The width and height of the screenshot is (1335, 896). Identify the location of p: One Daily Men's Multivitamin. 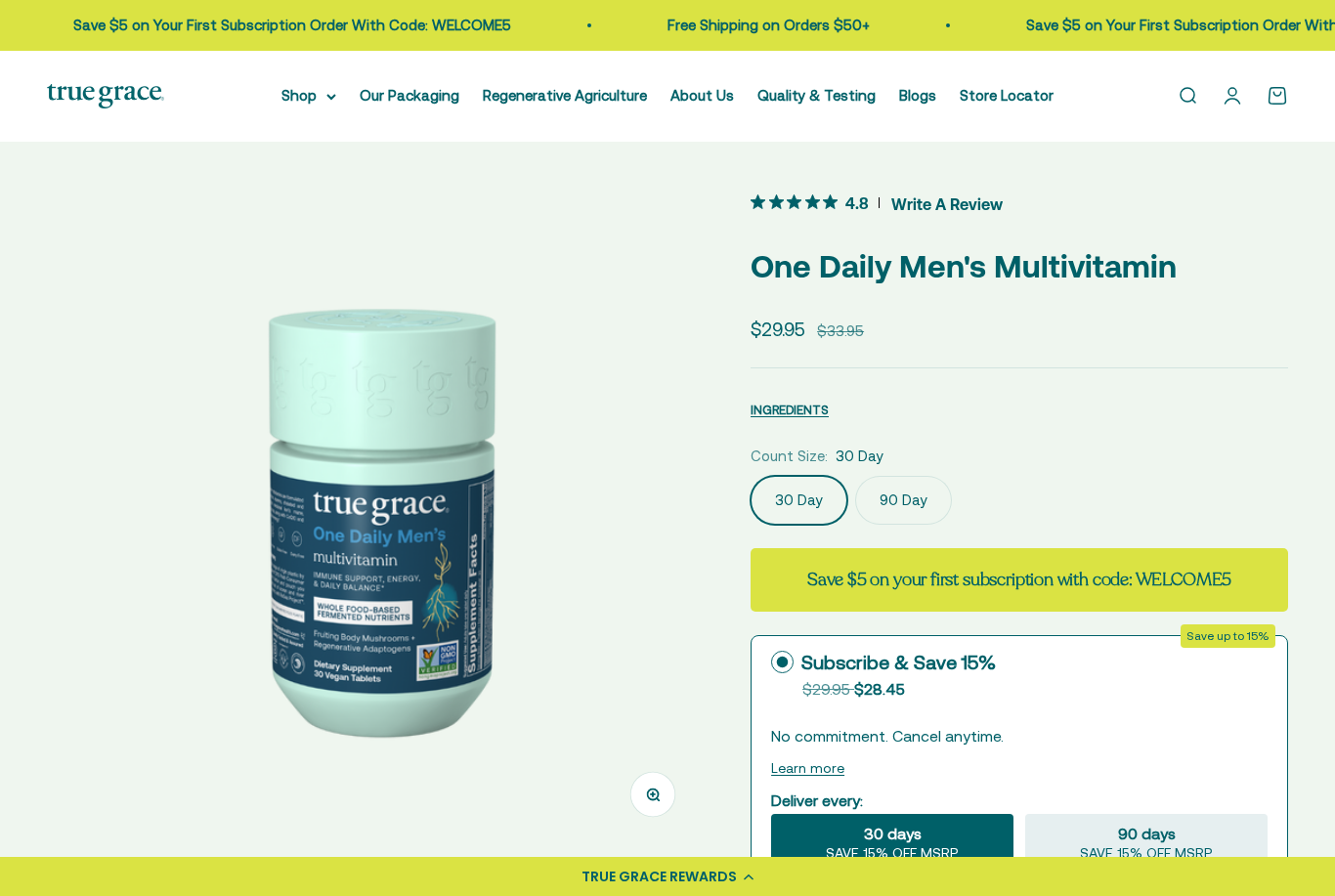
(1019, 266).